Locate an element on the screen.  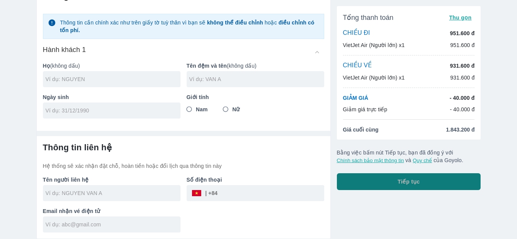
p: Bằng việc bấm nút Tiếp tục, bạn đã đồng ý với và của Goyolo. is located at coordinates (409, 157).